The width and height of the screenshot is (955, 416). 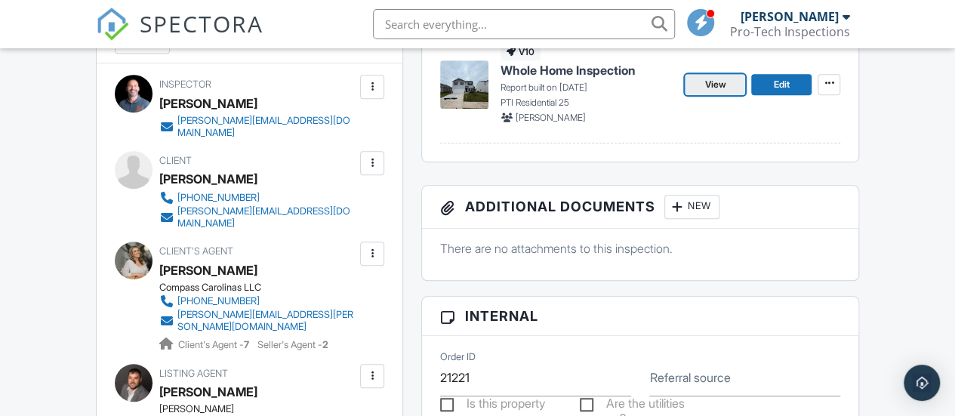 I want to click on label: Are the utilities on?, so click(x=640, y=406).